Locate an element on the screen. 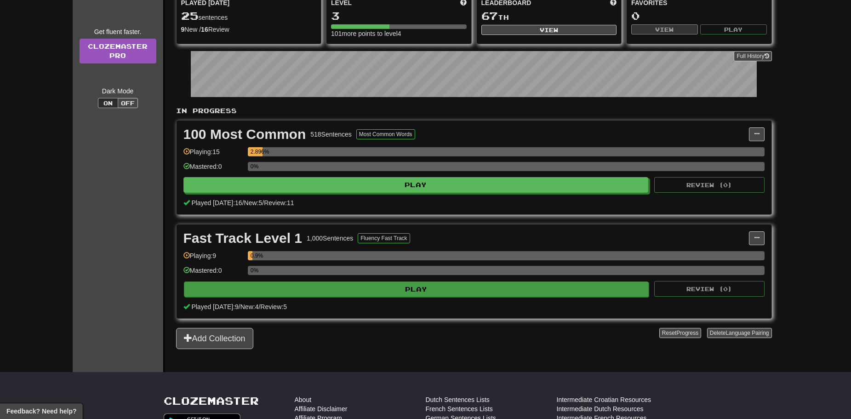  span: Review: 5 is located at coordinates (274, 307).